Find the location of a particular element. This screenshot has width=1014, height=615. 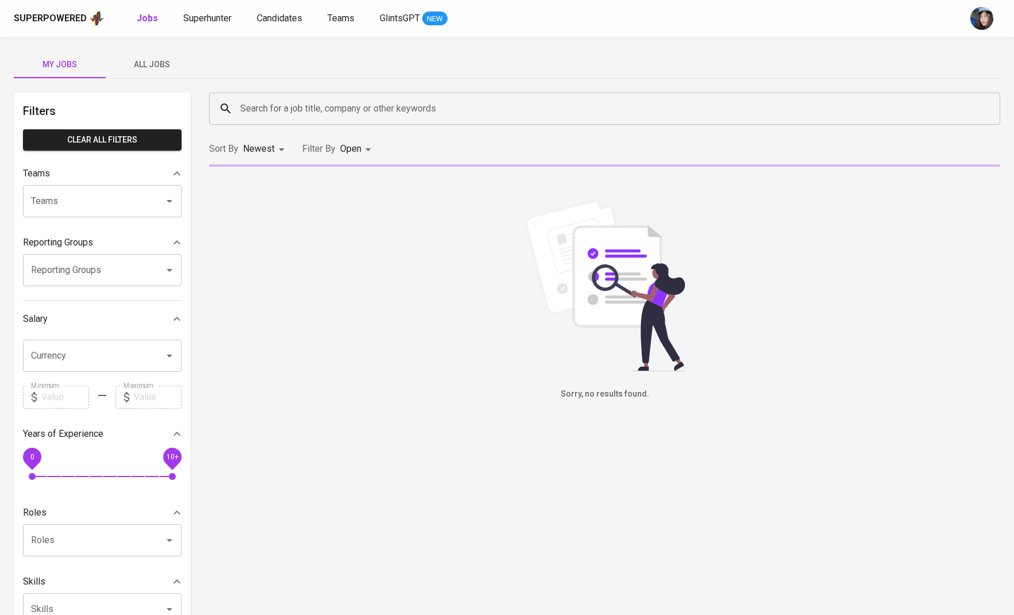

img: app logo is located at coordinates (97, 18).